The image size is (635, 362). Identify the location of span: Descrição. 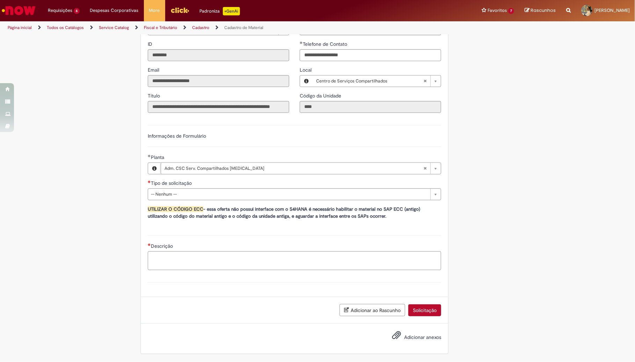
(162, 246).